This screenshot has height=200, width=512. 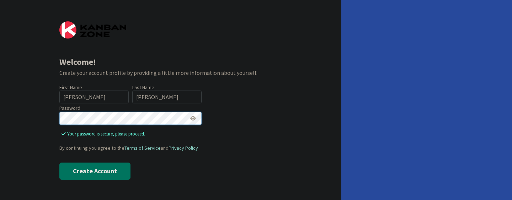 What do you see at coordinates (183, 148) in the screenshot?
I see `a: Privacy Policy` at bounding box center [183, 148].